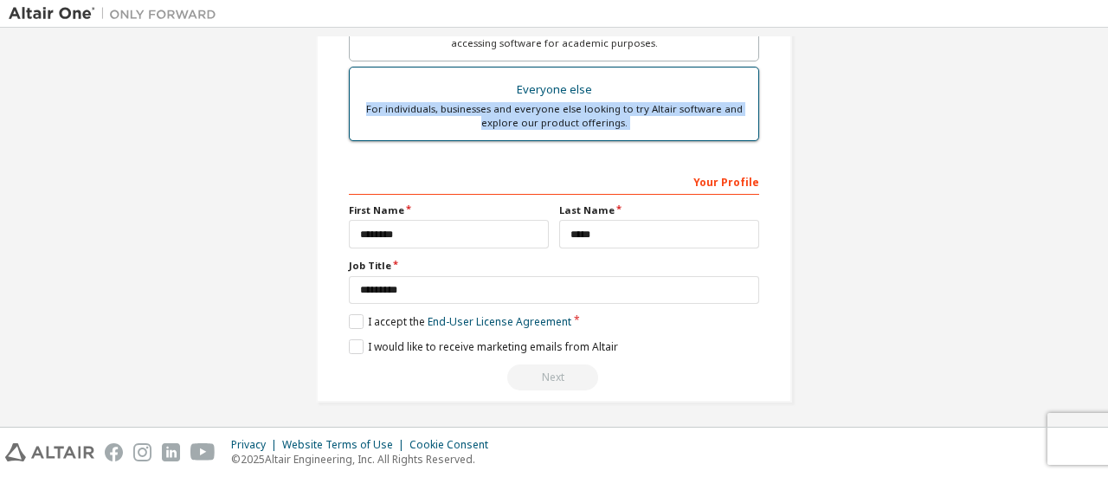 The image size is (1108, 477). I want to click on img: altair_logo.svg, so click(49, 452).